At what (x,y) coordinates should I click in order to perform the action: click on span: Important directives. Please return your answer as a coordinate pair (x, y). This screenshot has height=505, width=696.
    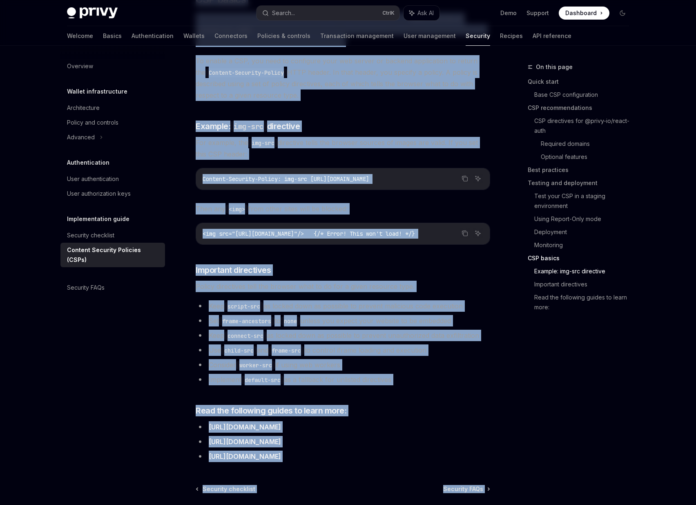
    Looking at the image, I should click on (233, 270).